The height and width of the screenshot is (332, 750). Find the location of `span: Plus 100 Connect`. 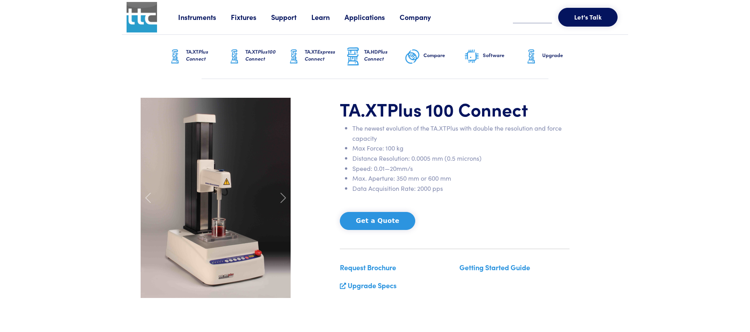

span: Plus 100 Connect is located at coordinates (457, 109).